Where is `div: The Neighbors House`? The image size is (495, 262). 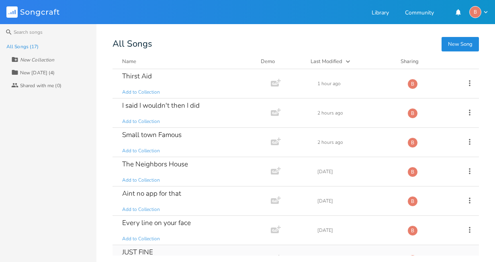 div: The Neighbors House is located at coordinates (155, 164).